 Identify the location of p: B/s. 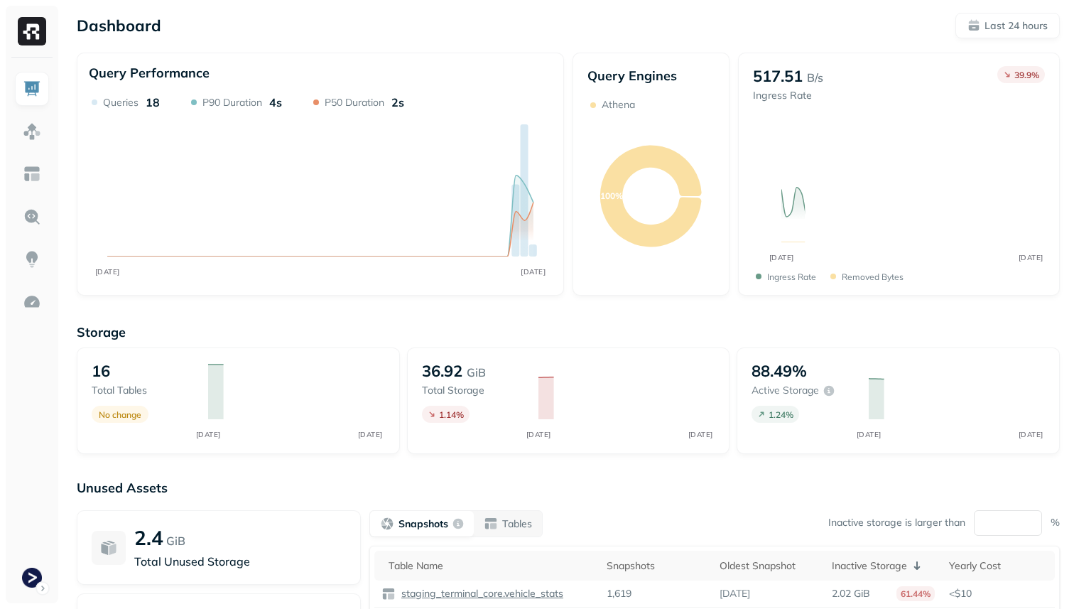
(815, 77).